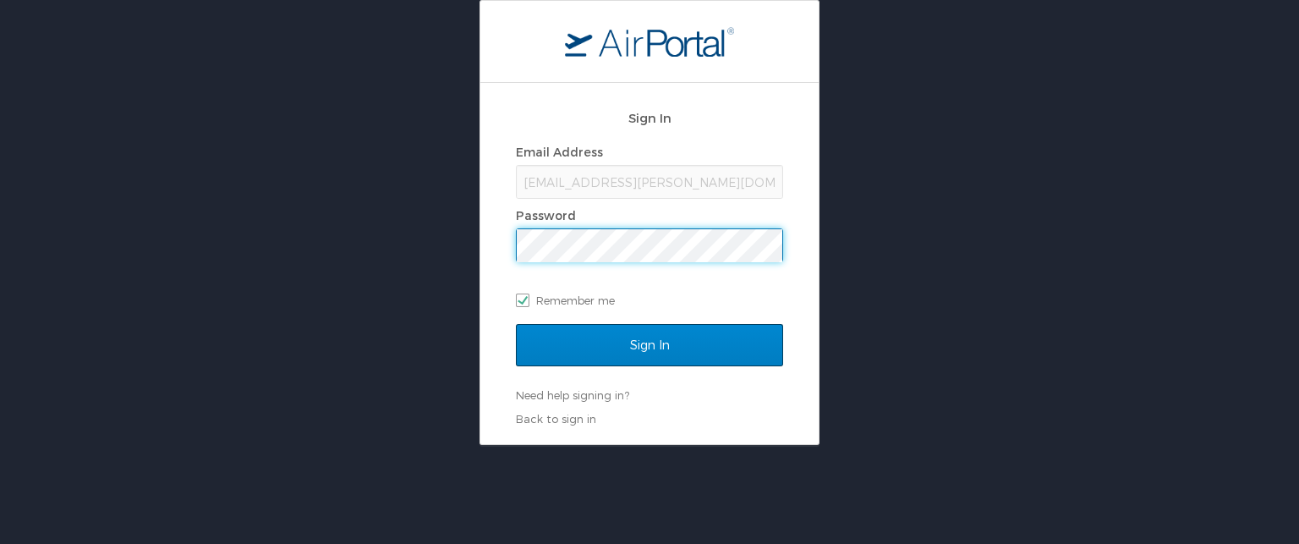 Image resolution: width=1299 pixels, height=544 pixels. I want to click on a: Back to sign in, so click(556, 419).